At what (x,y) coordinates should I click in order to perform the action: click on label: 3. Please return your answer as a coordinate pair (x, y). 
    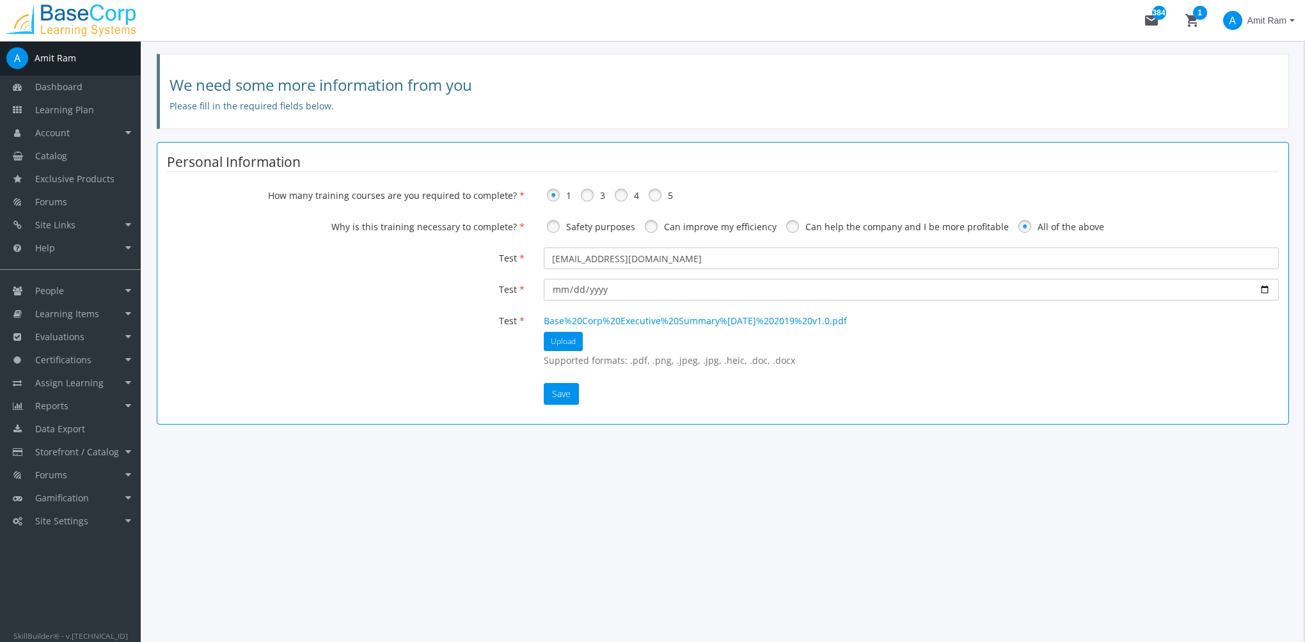
    Looking at the image, I should click on (603, 196).